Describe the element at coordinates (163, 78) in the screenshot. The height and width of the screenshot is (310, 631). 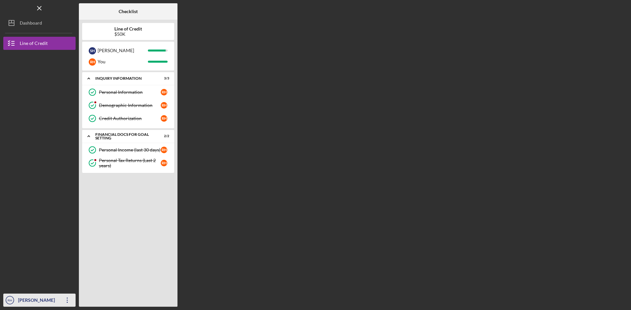
I see `div: 3 / 3` at that location.